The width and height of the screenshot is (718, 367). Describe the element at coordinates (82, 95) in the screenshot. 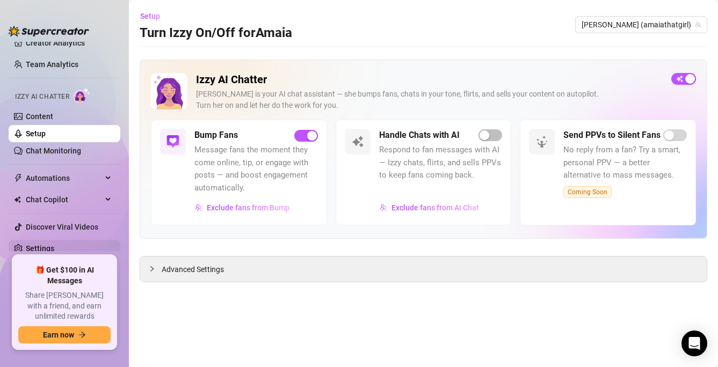

I see `img: AI Chatter` at that location.